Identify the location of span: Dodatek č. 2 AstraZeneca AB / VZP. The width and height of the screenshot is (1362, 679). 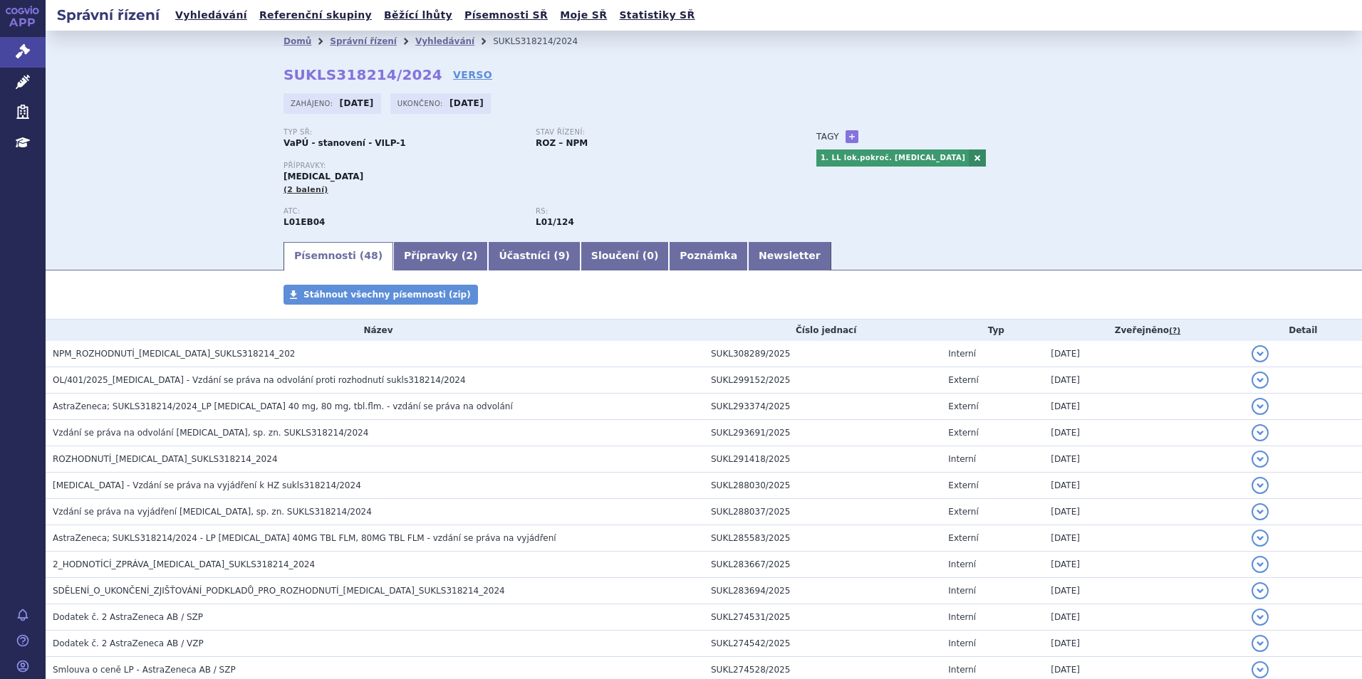
(128, 644).